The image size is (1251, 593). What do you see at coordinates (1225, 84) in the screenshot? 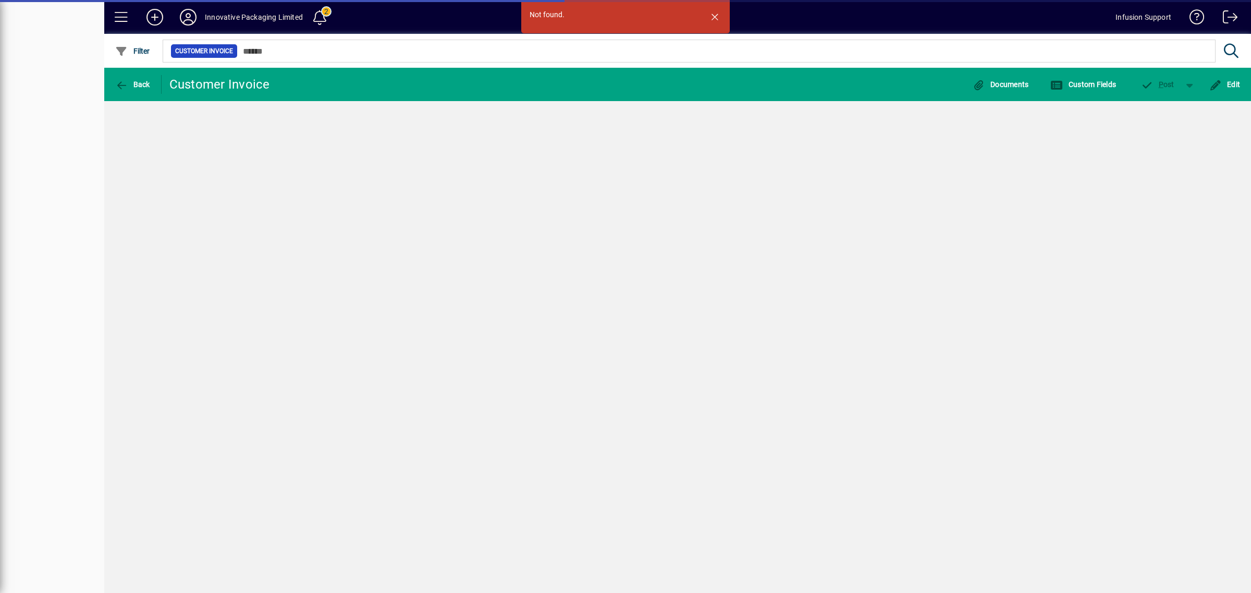
I see `span: Edit` at bounding box center [1225, 84].